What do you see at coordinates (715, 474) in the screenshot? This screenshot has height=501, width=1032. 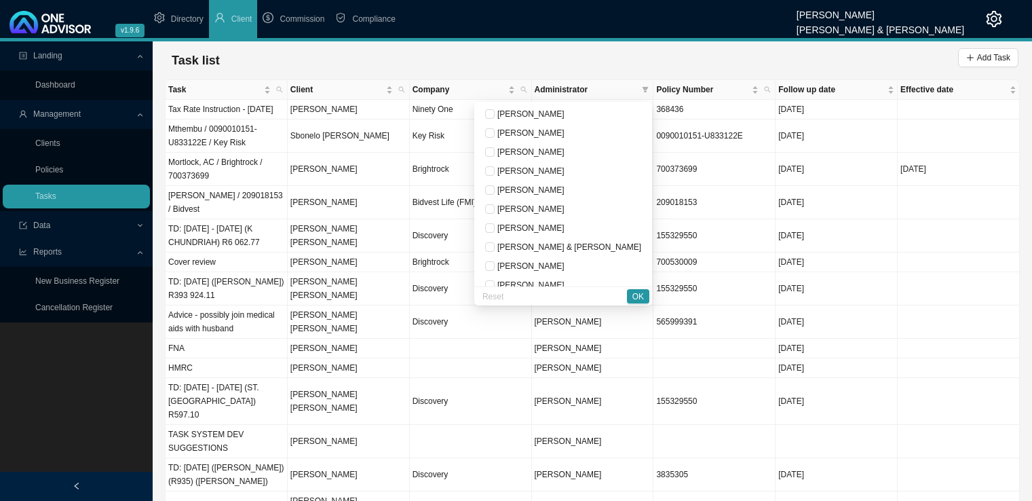 I see `td: 3835305` at bounding box center [715, 474].